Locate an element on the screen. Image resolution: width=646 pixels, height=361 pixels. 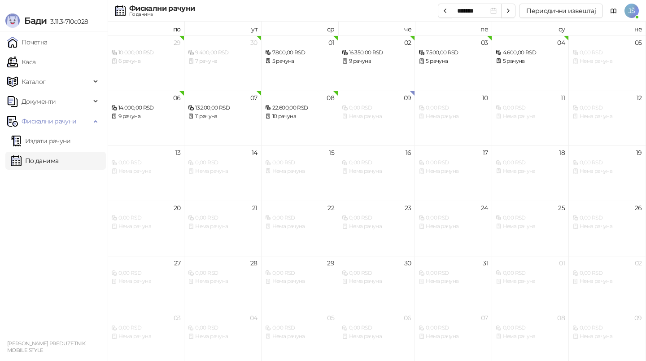
th: су is located at coordinates (531, 28).